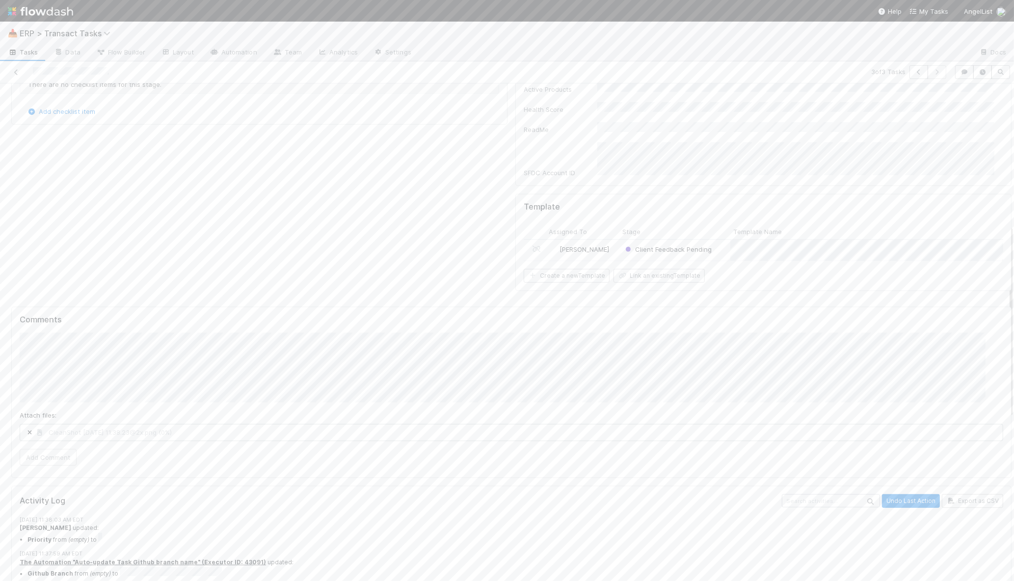 The height and width of the screenshot is (581, 1014). I want to click on a: Layout, so click(177, 53).